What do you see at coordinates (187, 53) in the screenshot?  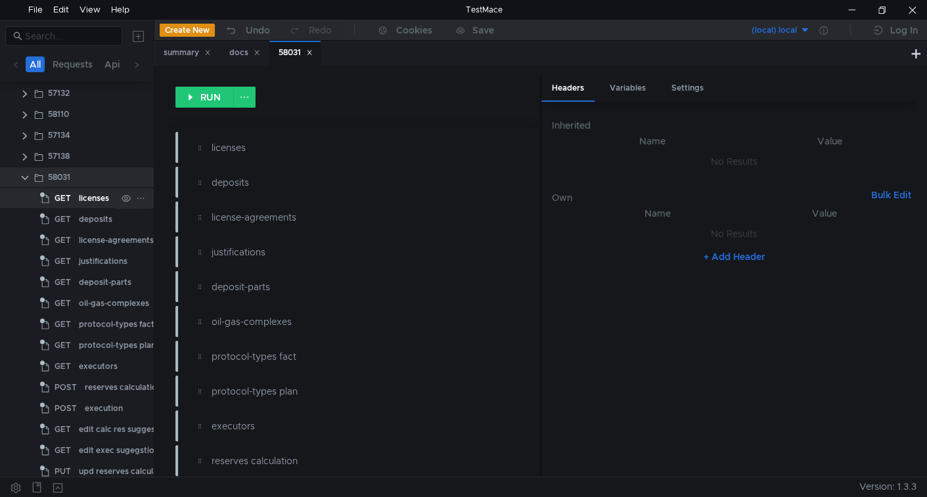 I see `div: summary` at bounding box center [187, 53].